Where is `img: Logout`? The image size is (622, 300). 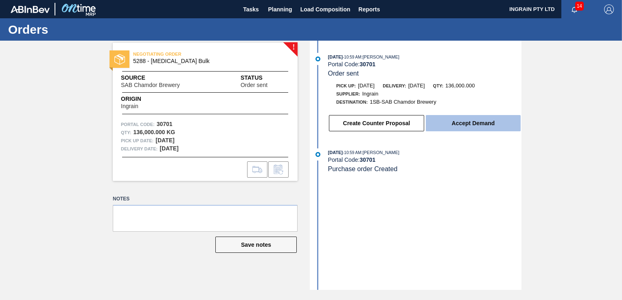
img: Logout is located at coordinates (609, 9).